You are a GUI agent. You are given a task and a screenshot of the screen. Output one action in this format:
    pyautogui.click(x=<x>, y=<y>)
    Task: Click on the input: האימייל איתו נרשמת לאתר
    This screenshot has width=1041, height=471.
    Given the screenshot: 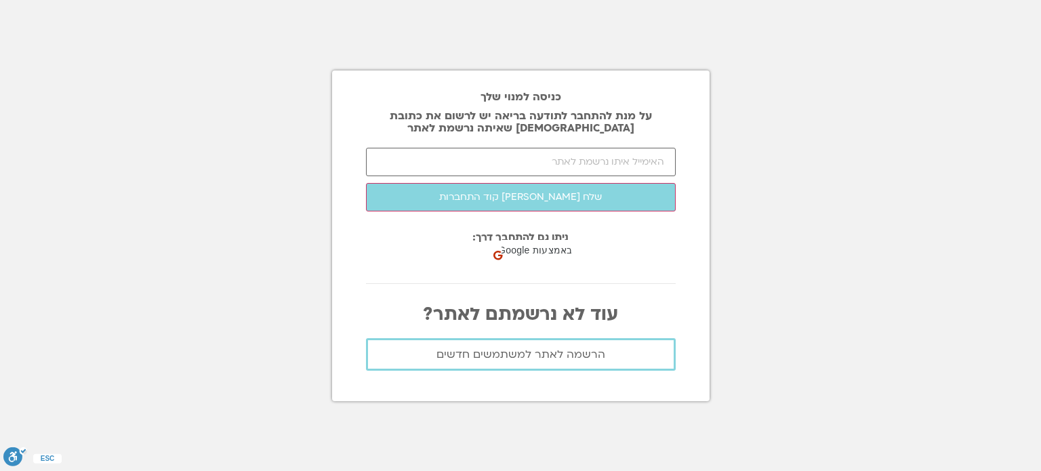 What is the action you would take?
    pyautogui.click(x=521, y=162)
    